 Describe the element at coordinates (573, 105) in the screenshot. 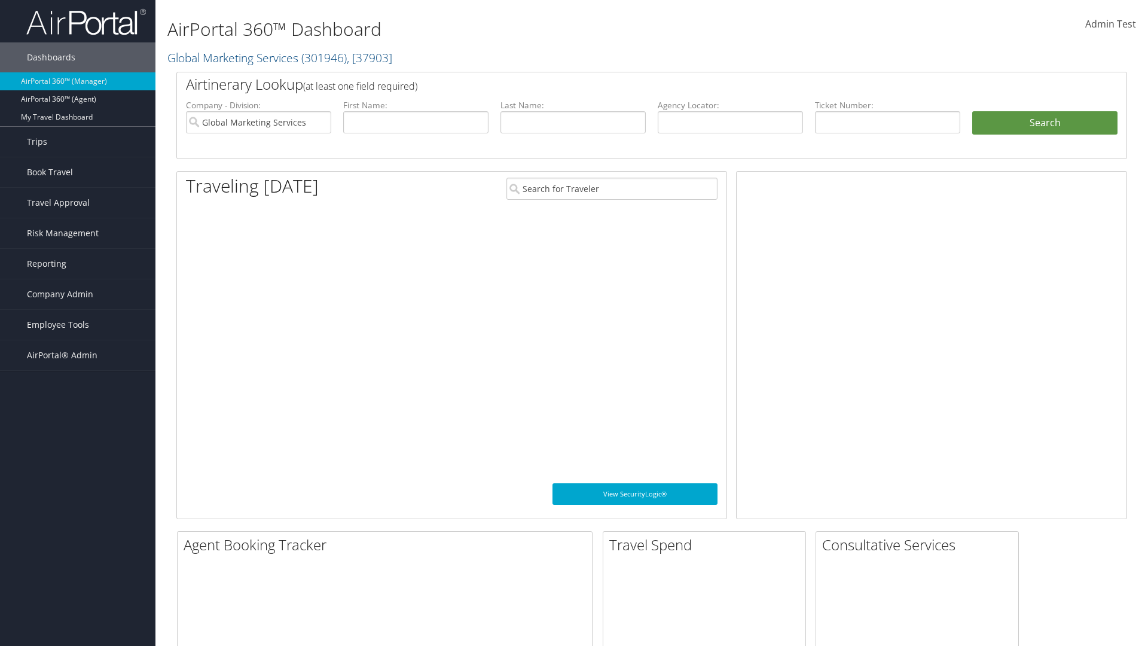

I see `label: Last Name:` at that location.